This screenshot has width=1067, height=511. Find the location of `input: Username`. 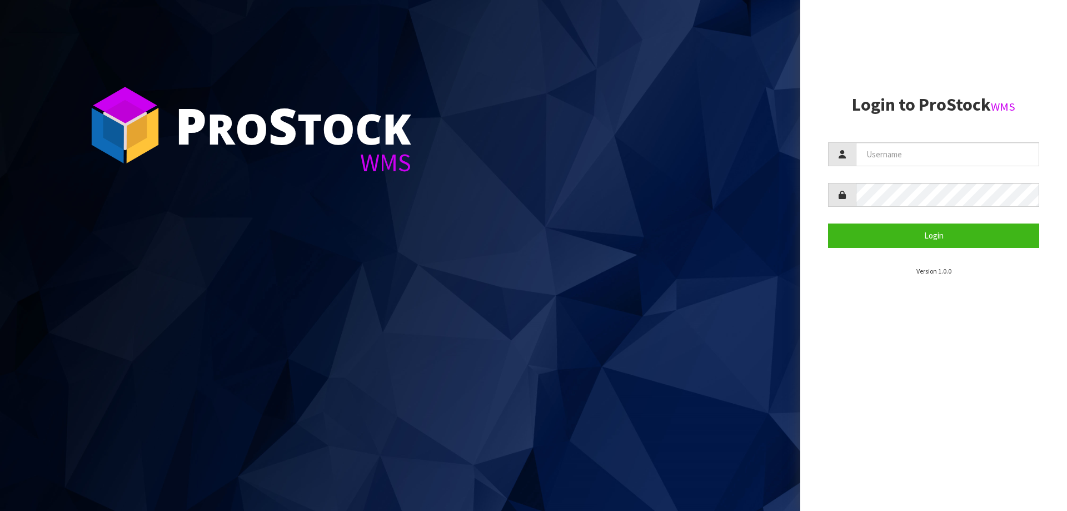

input: Username is located at coordinates (948, 154).